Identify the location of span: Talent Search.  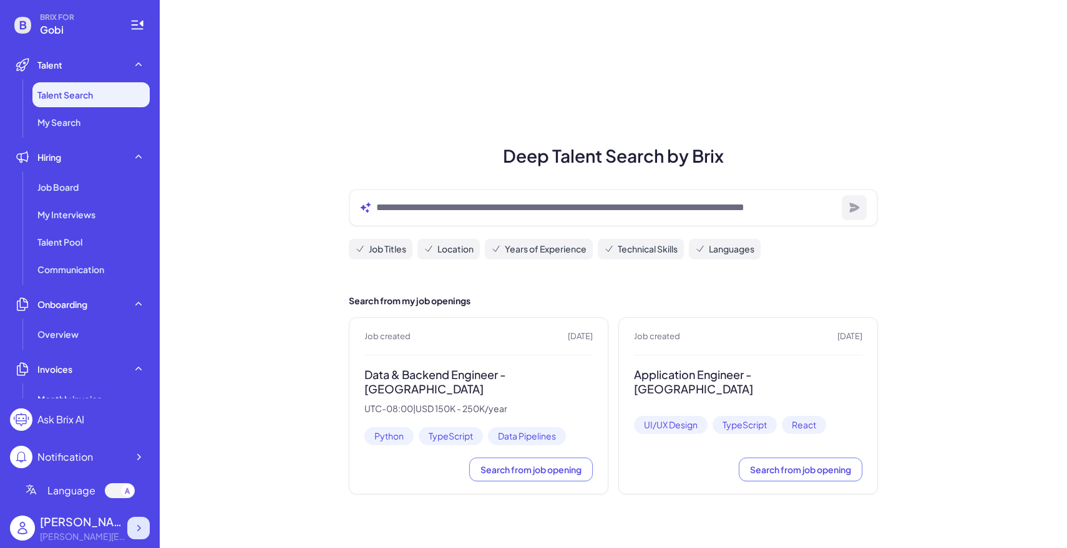
(65, 95).